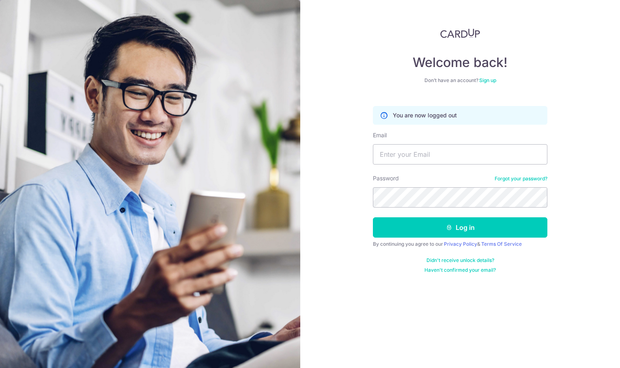 The height and width of the screenshot is (368, 620). Describe the element at coordinates (460, 260) in the screenshot. I see `a: Didn't receive unlock details?` at that location.